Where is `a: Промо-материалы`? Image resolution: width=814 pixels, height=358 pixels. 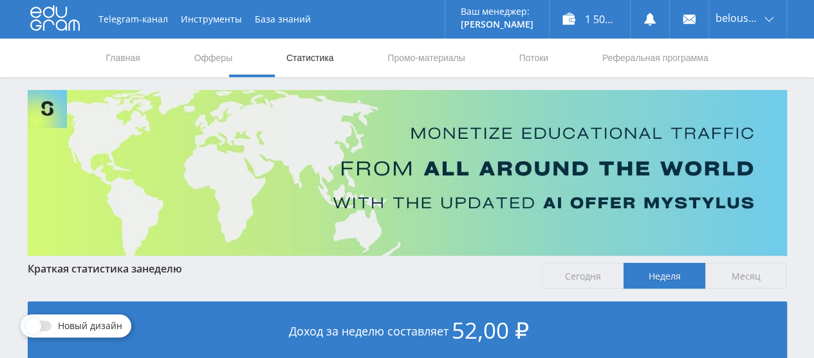
a: Промо-материалы is located at coordinates (426, 58).